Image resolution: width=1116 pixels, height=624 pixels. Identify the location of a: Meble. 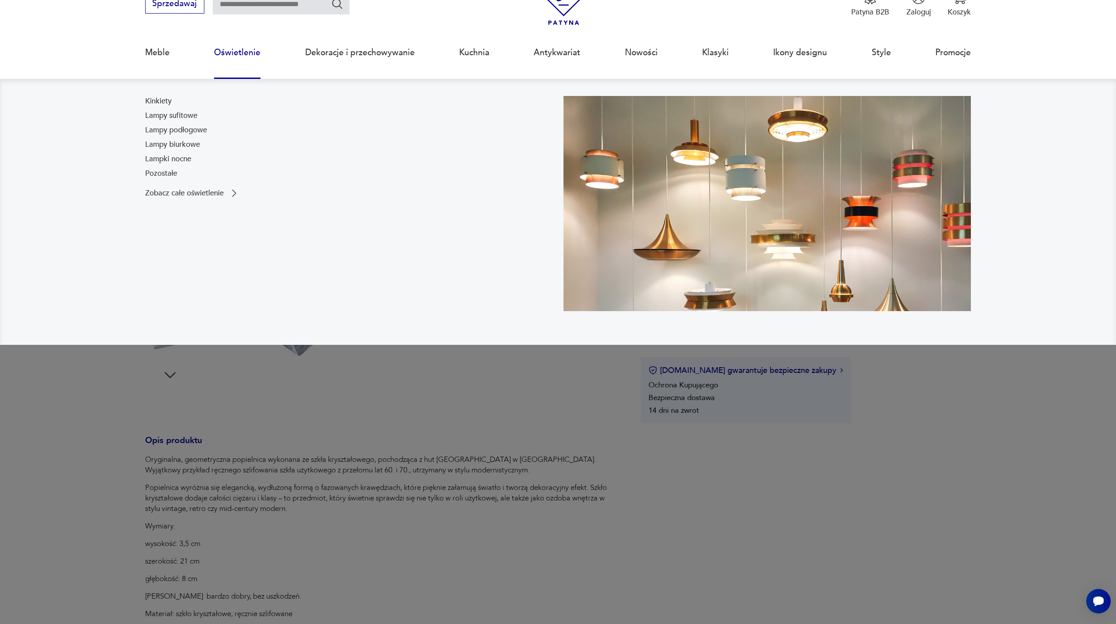
(157, 53).